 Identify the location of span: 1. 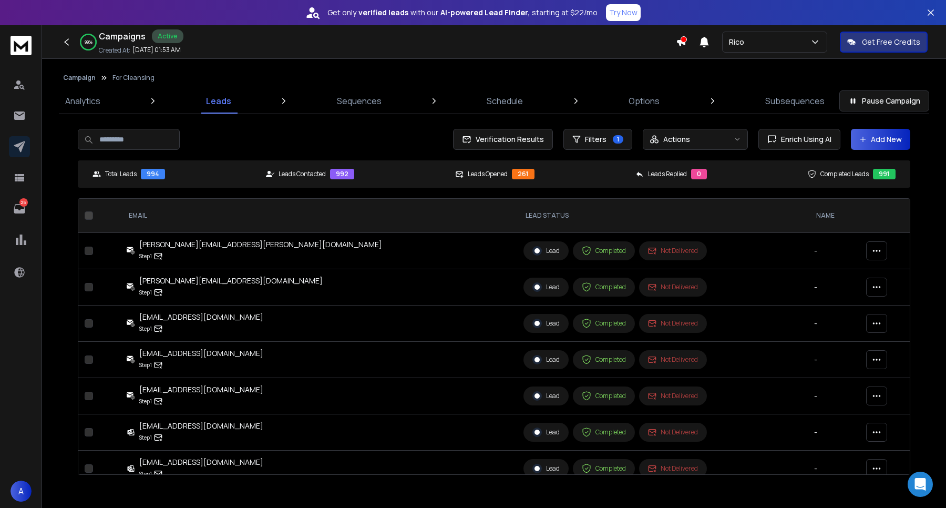
(618, 139).